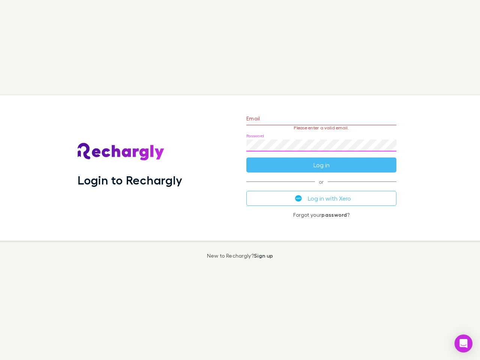  Describe the element at coordinates (322, 165) in the screenshot. I see `button: Log in` at that location.